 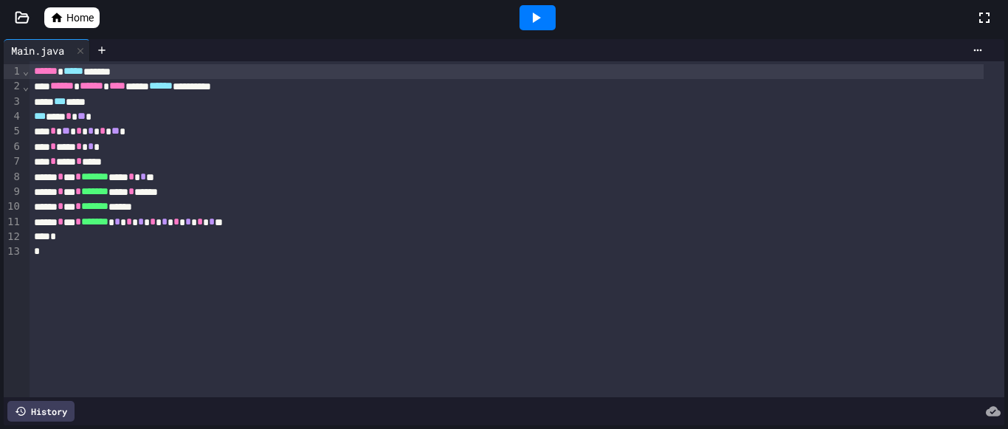 I want to click on div: 3, so click(x=13, y=102).